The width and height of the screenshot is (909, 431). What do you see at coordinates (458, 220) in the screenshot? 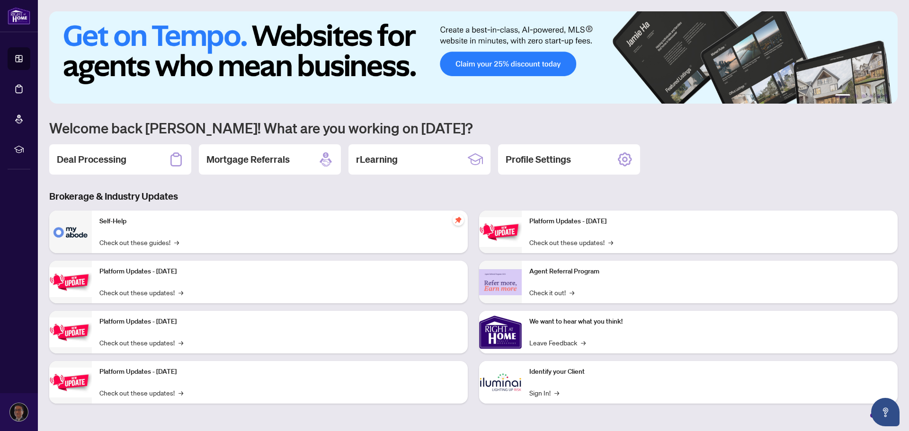
I see `span: pushpin` at bounding box center [458, 220].